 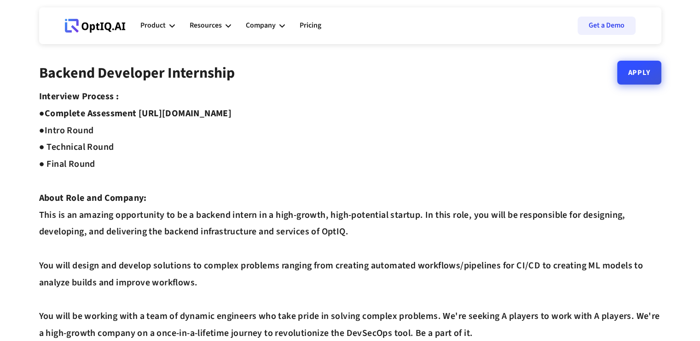 I want to click on a: Webflow Homepage, so click(x=95, y=26).